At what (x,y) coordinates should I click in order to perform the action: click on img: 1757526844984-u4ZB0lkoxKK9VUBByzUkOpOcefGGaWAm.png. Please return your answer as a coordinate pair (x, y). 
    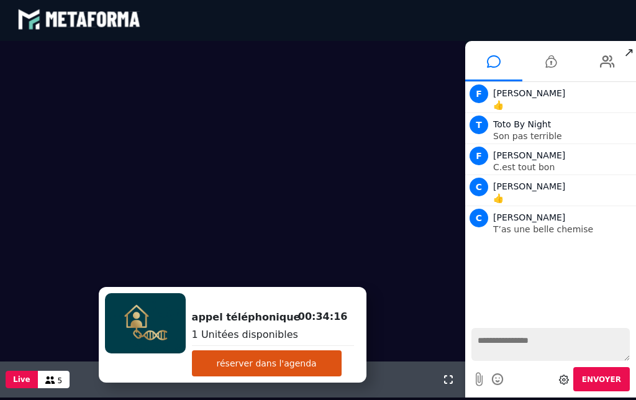
    Looking at the image, I should click on (145, 326).